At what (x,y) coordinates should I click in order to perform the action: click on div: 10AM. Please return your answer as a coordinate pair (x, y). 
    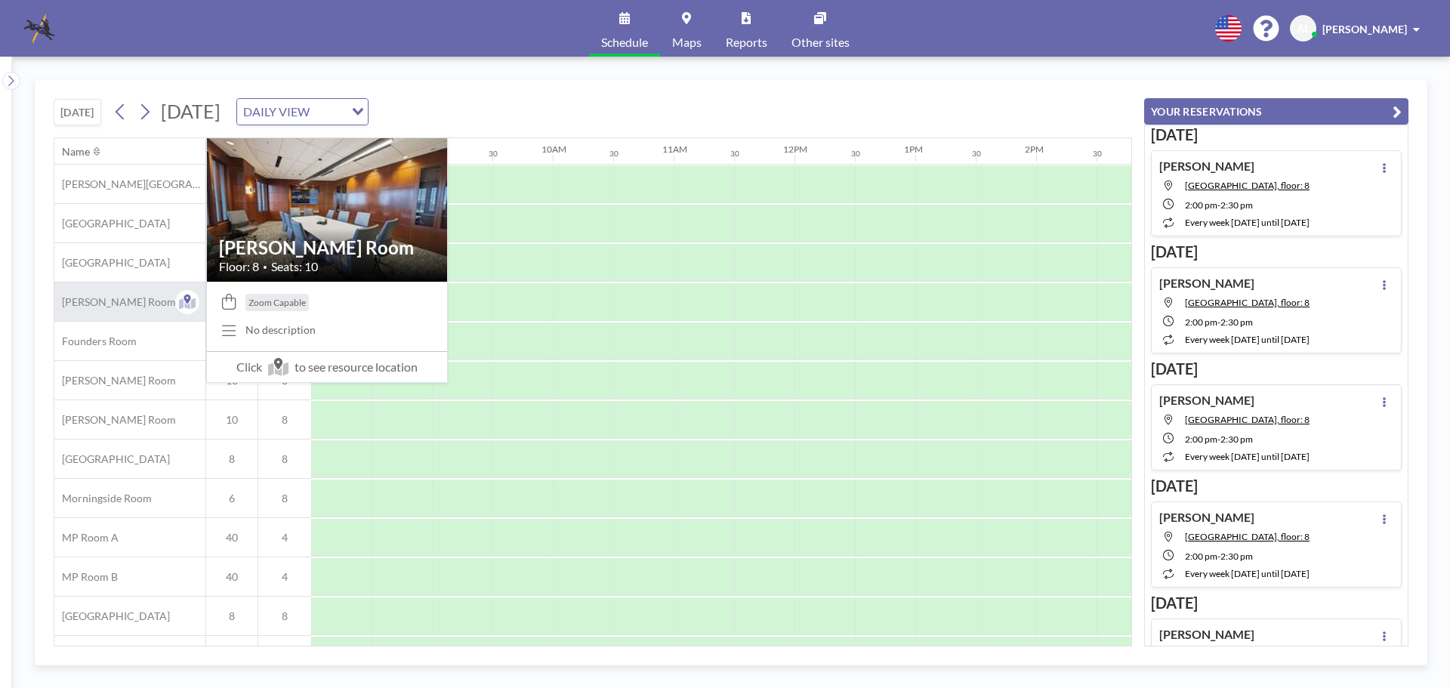
    Looking at the image, I should click on (554, 149).